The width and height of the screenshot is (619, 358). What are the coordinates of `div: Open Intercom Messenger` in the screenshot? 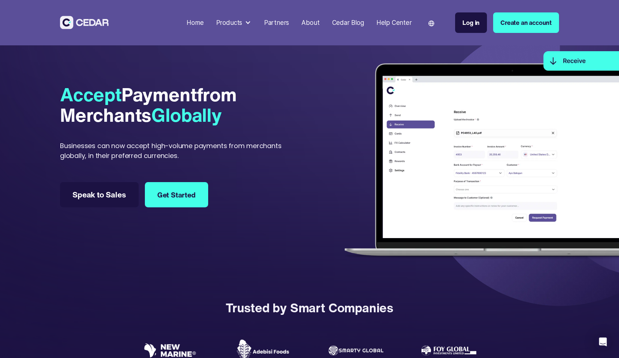 It's located at (603, 342).